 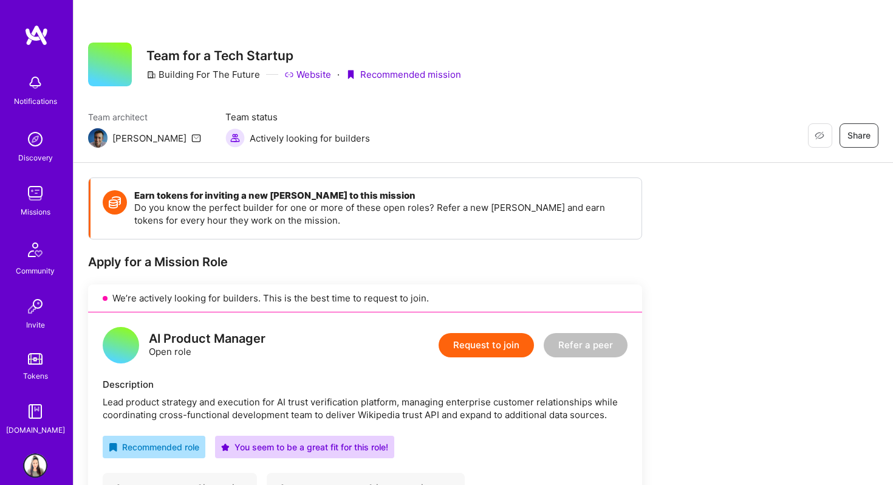 What do you see at coordinates (859, 135) in the screenshot?
I see `button: Share` at bounding box center [859, 135].